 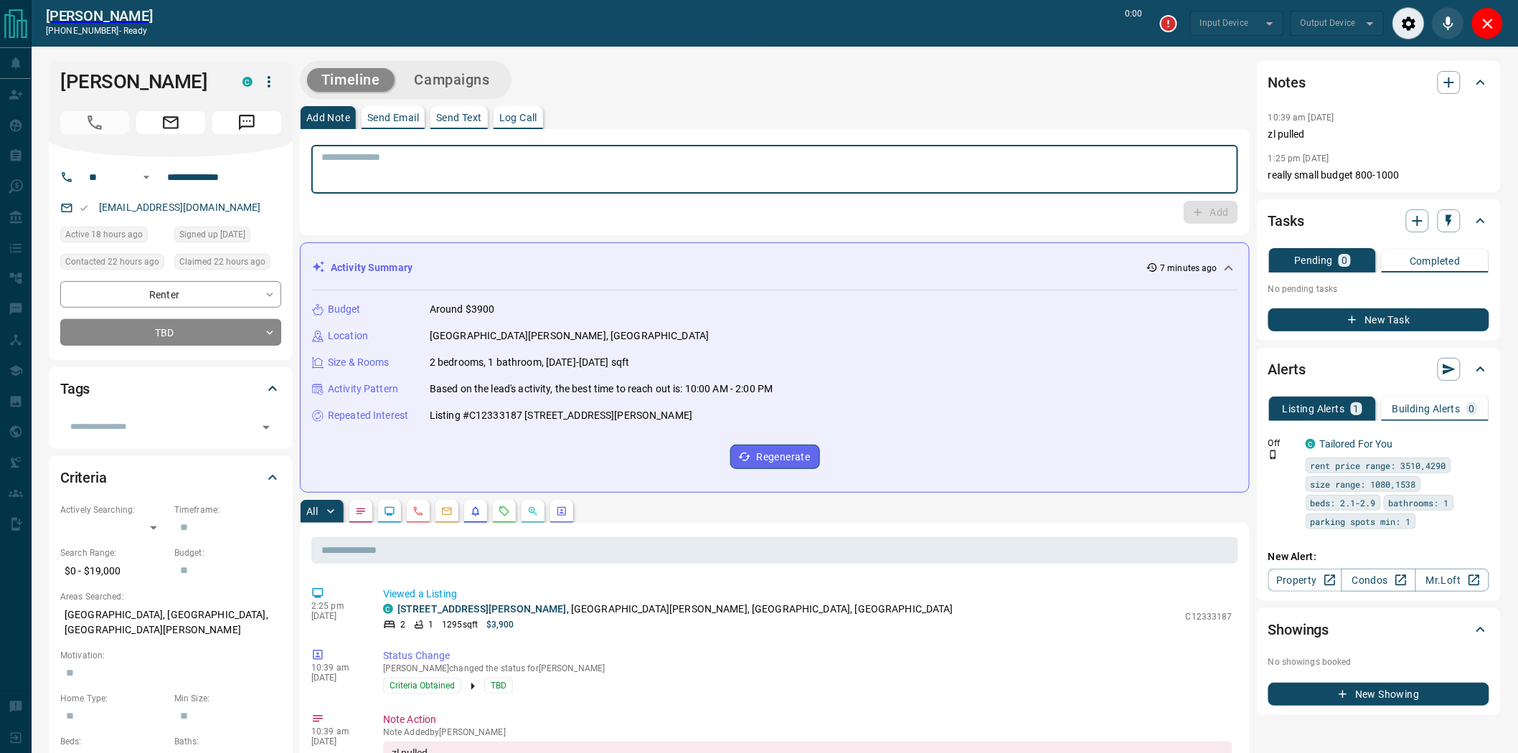 What do you see at coordinates (1379, 83) in the screenshot?
I see `div: Notes` at bounding box center [1379, 83].